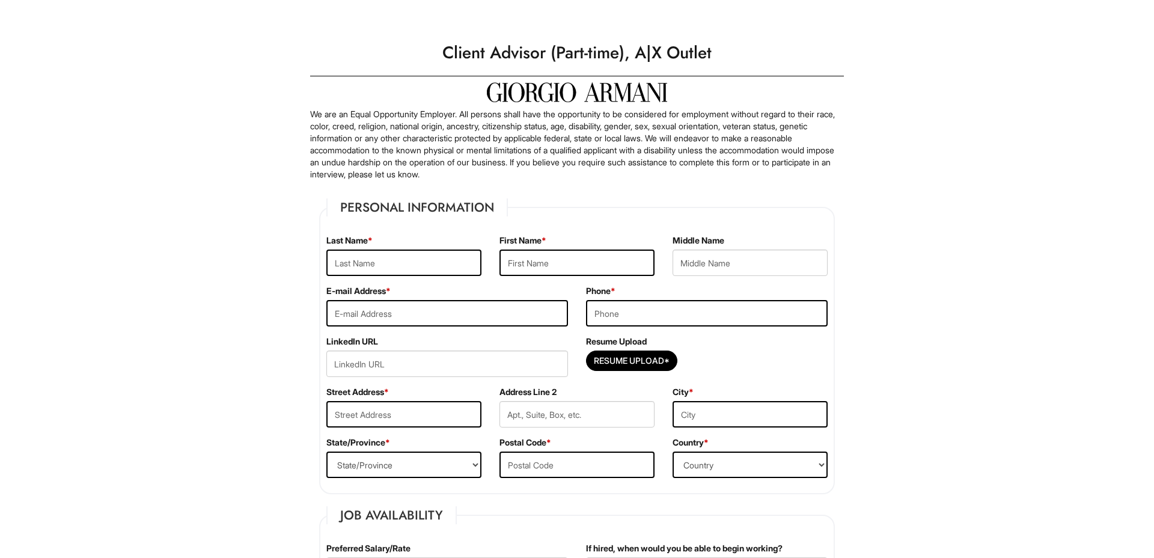 Image resolution: width=1154 pixels, height=558 pixels. What do you see at coordinates (358, 392) in the screenshot?
I see `label: Street Address` at bounding box center [358, 392].